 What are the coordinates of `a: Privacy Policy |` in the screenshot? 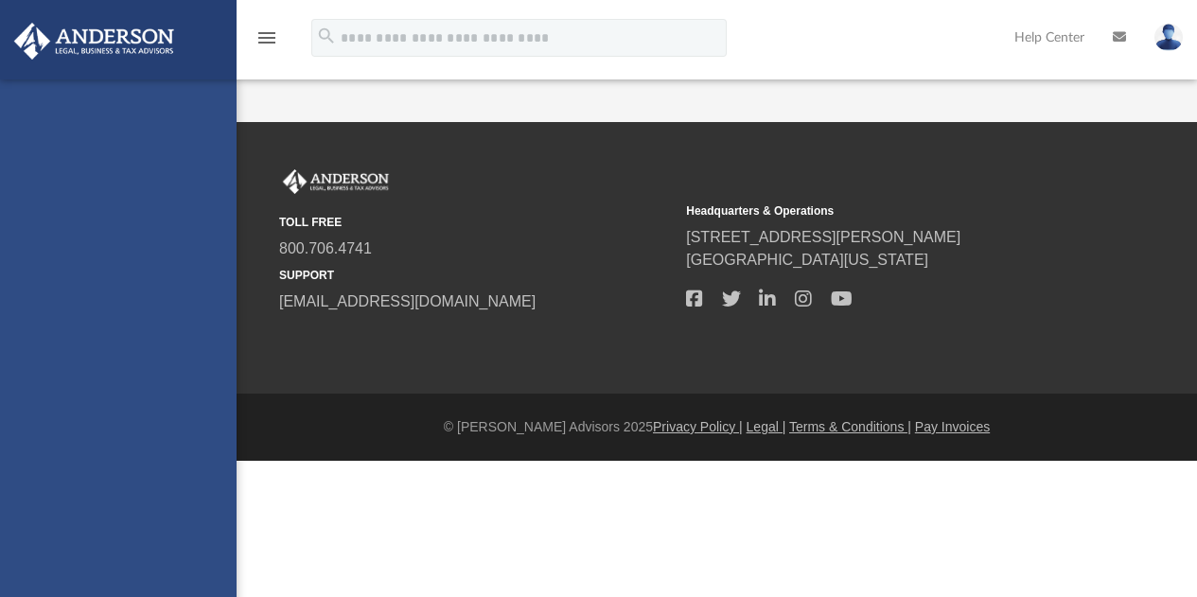 It's located at (698, 427).